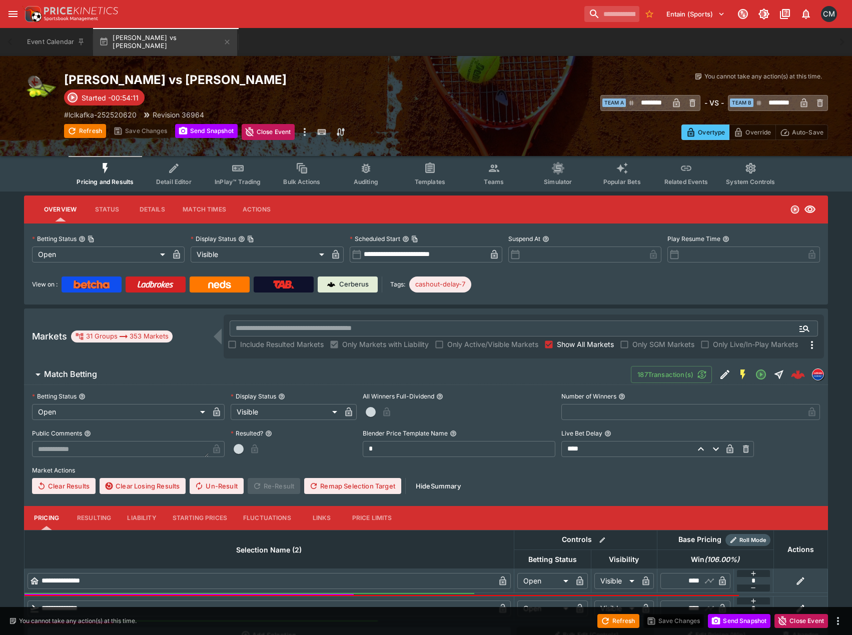 Image resolution: width=852 pixels, height=635 pixels. I want to click on img: TabNZ, so click(284, 285).